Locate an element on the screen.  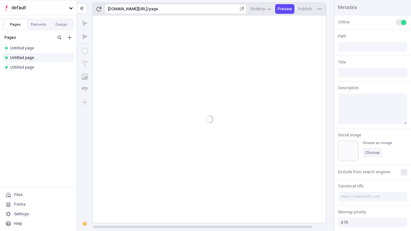
div: Files is located at coordinates (18, 195).